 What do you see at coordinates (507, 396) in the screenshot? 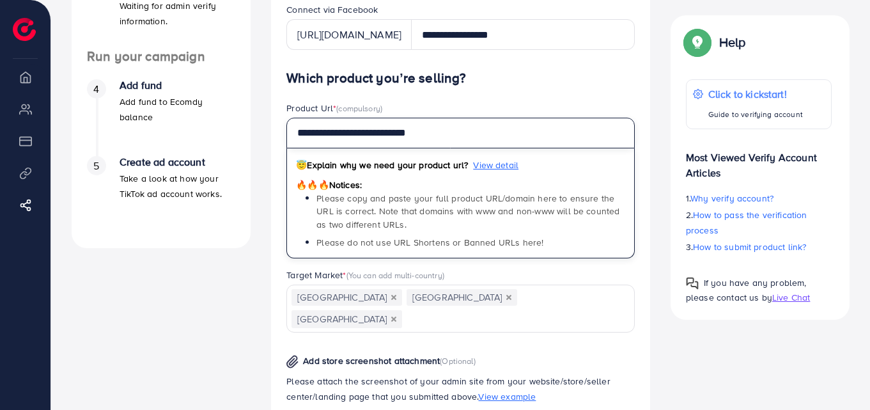
I see `span: View example` at bounding box center [507, 396].